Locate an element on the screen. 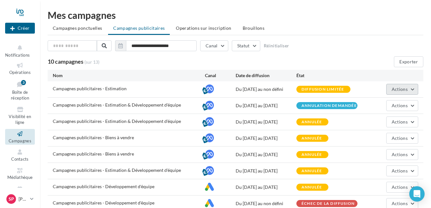 Image resolution: width=431 pixels, height=208 pixels. button: Statut is located at coordinates (246, 46).